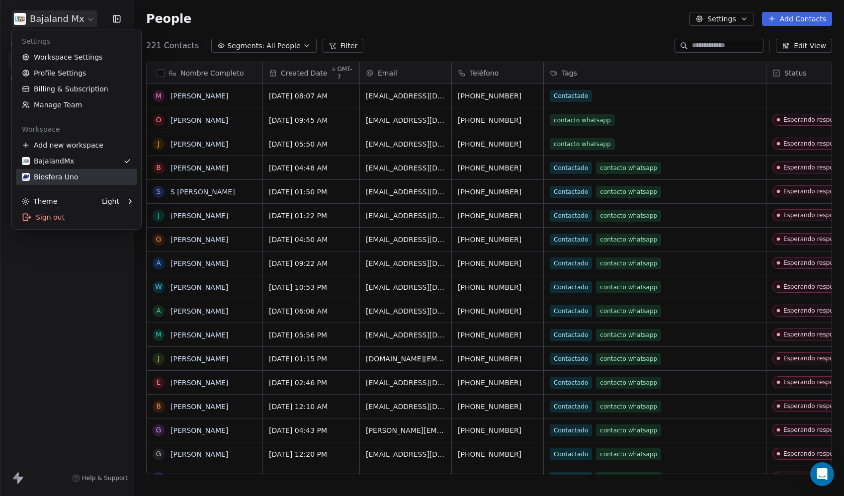 Image resolution: width=844 pixels, height=496 pixels. Describe the element at coordinates (77, 57) in the screenshot. I see `a: Workspace Settings` at that location.